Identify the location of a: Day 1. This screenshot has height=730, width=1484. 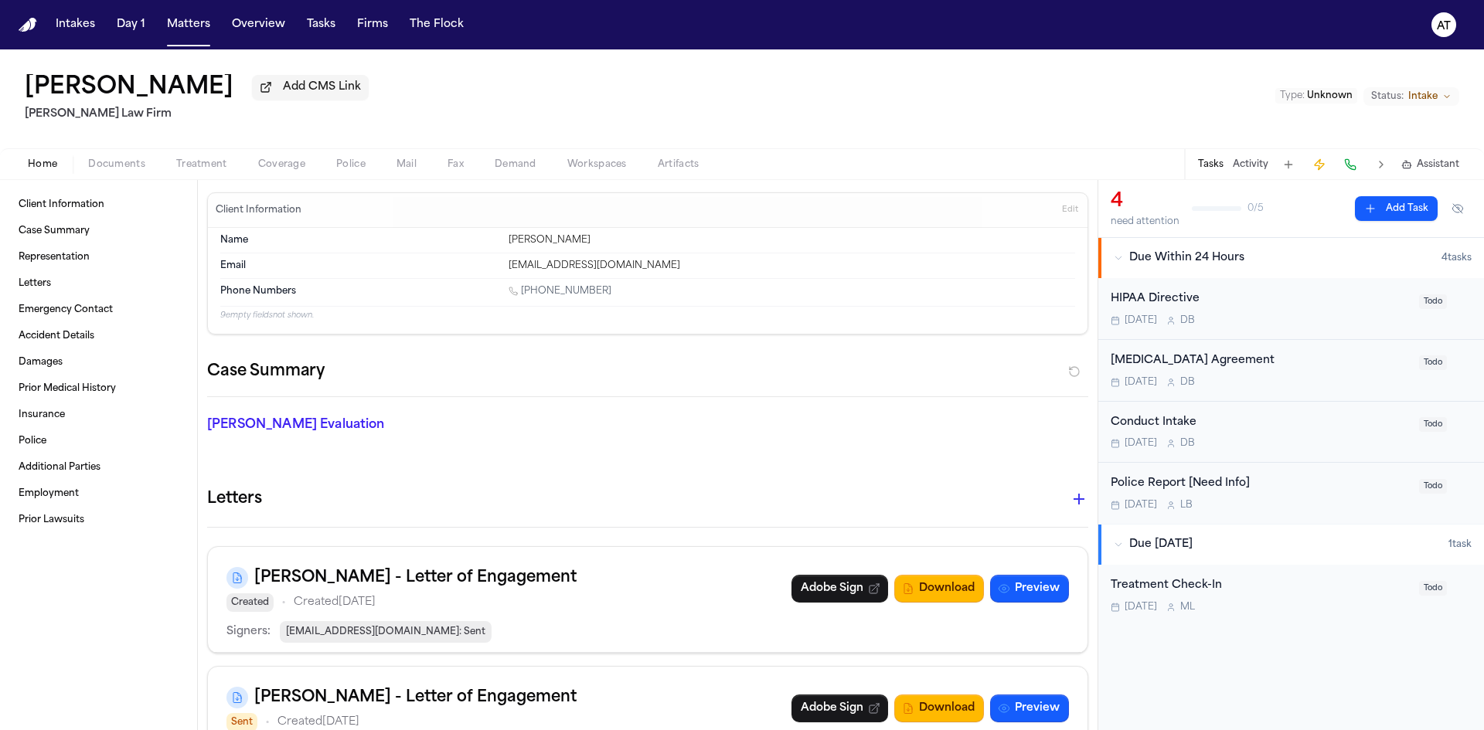
(131, 25).